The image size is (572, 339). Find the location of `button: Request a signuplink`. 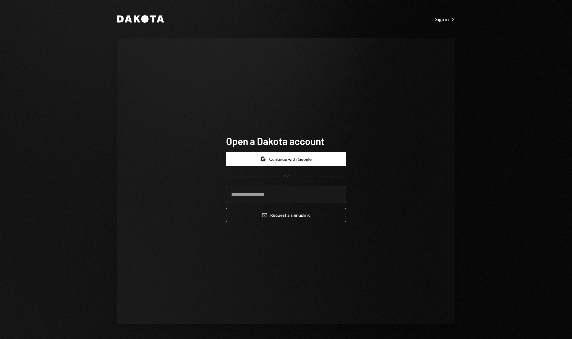

button: Request a signuplink is located at coordinates (286, 215).